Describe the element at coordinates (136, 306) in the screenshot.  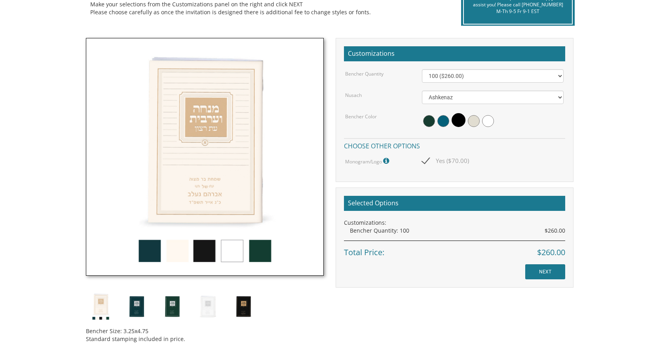
I see `img: mm-blue-thumb.jpg` at that location.